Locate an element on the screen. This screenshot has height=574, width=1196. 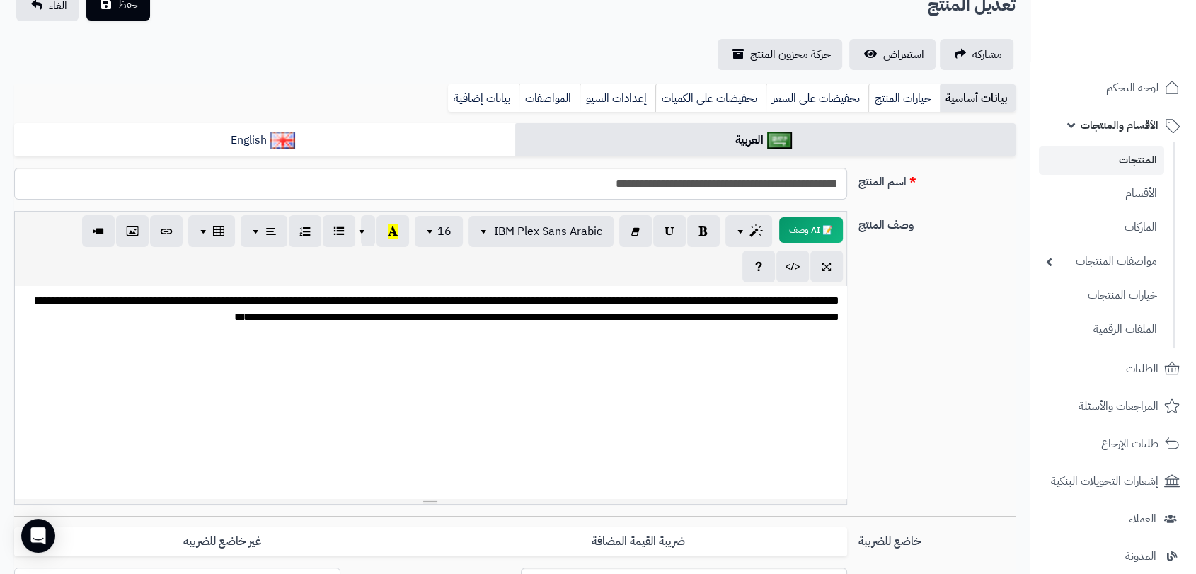
img: English is located at coordinates (282, 140).